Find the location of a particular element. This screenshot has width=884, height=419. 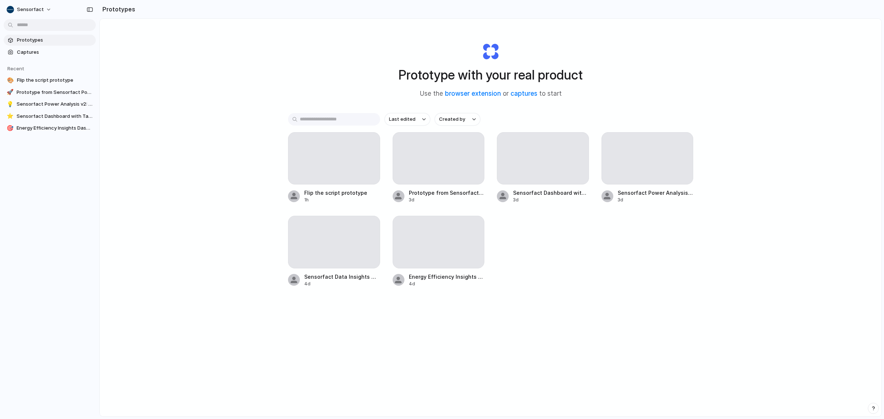

h1: Prototype with your real product is located at coordinates (491, 75).